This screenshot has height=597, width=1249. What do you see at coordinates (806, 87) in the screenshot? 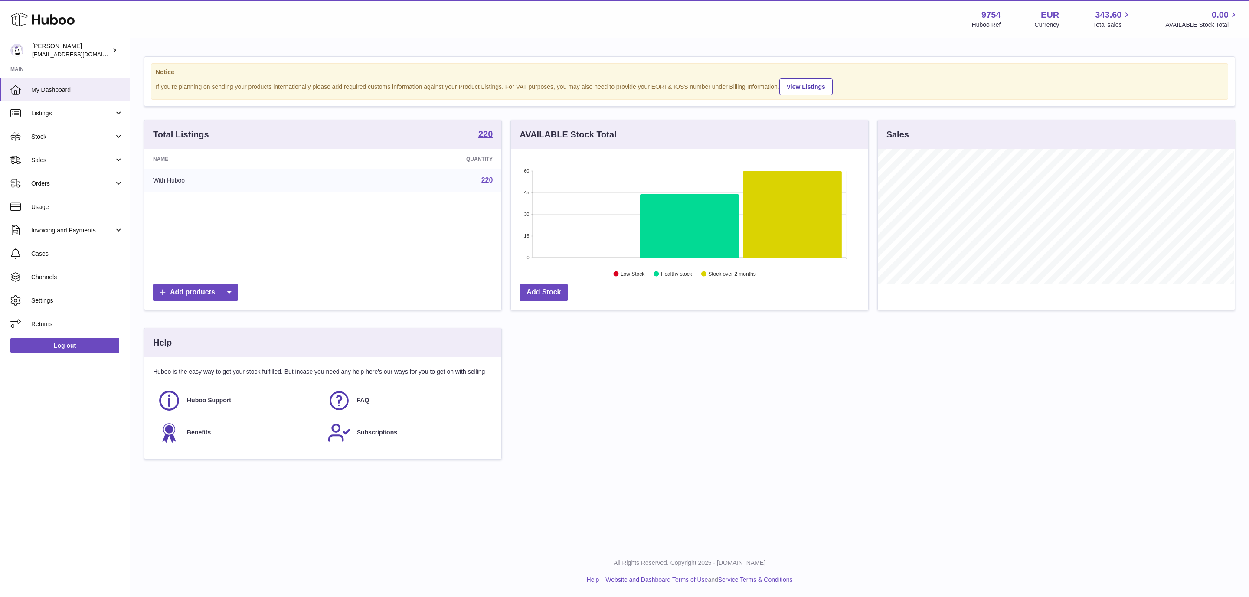
I see `a: View Listings` at bounding box center [806, 87].